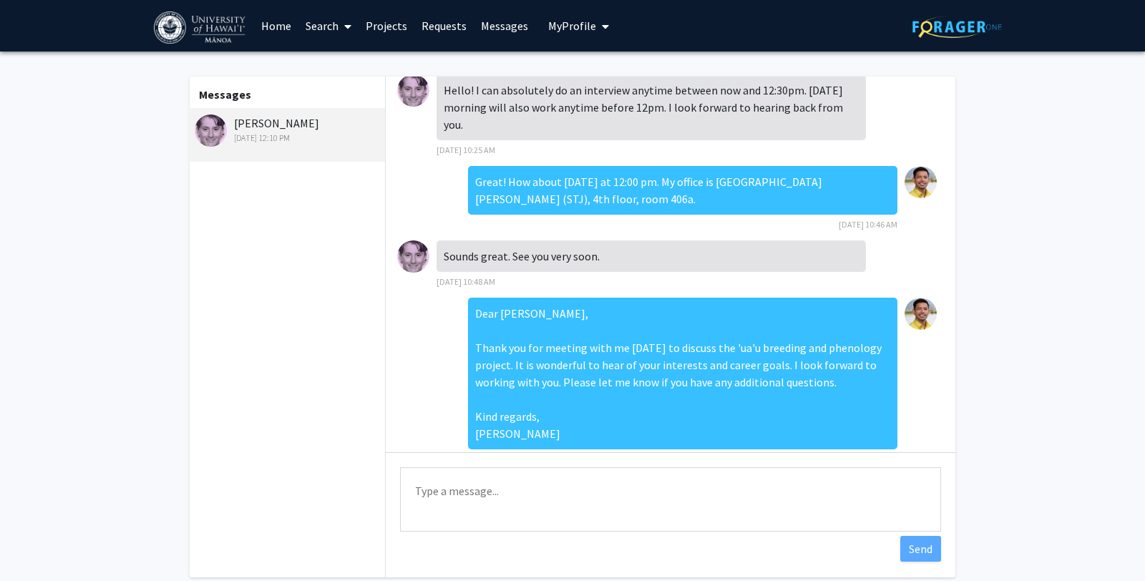  What do you see at coordinates (572, 26) in the screenshot?
I see `span: My Profile` at bounding box center [572, 26].